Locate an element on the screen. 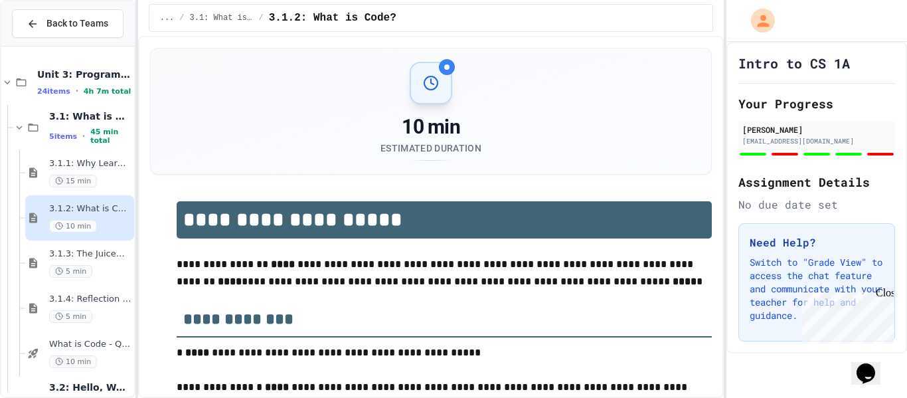 Image resolution: width=907 pixels, height=398 pixels. h2: Assignment Details is located at coordinates (816, 182).